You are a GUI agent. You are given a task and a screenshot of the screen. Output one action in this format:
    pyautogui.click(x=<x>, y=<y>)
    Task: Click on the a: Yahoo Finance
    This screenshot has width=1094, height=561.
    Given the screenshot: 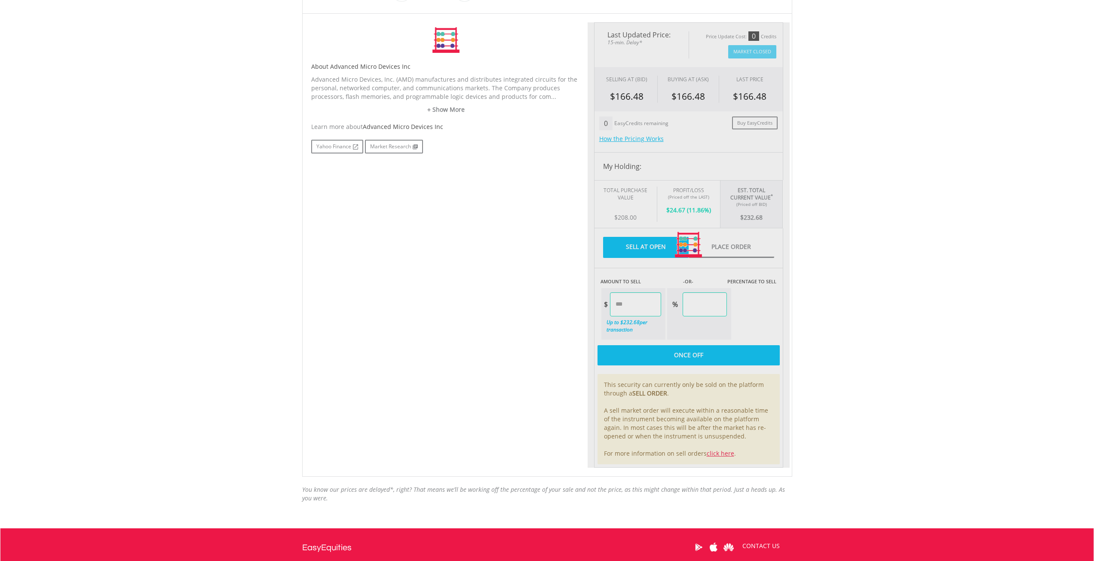 What is the action you would take?
    pyautogui.click(x=337, y=147)
    